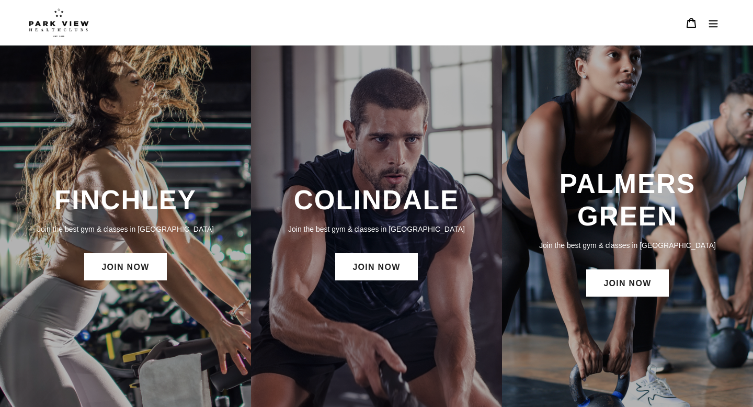 The height and width of the screenshot is (407, 753). Describe the element at coordinates (627, 283) in the screenshot. I see `a: JOIN NOW: Palmers Green Membership` at that location.